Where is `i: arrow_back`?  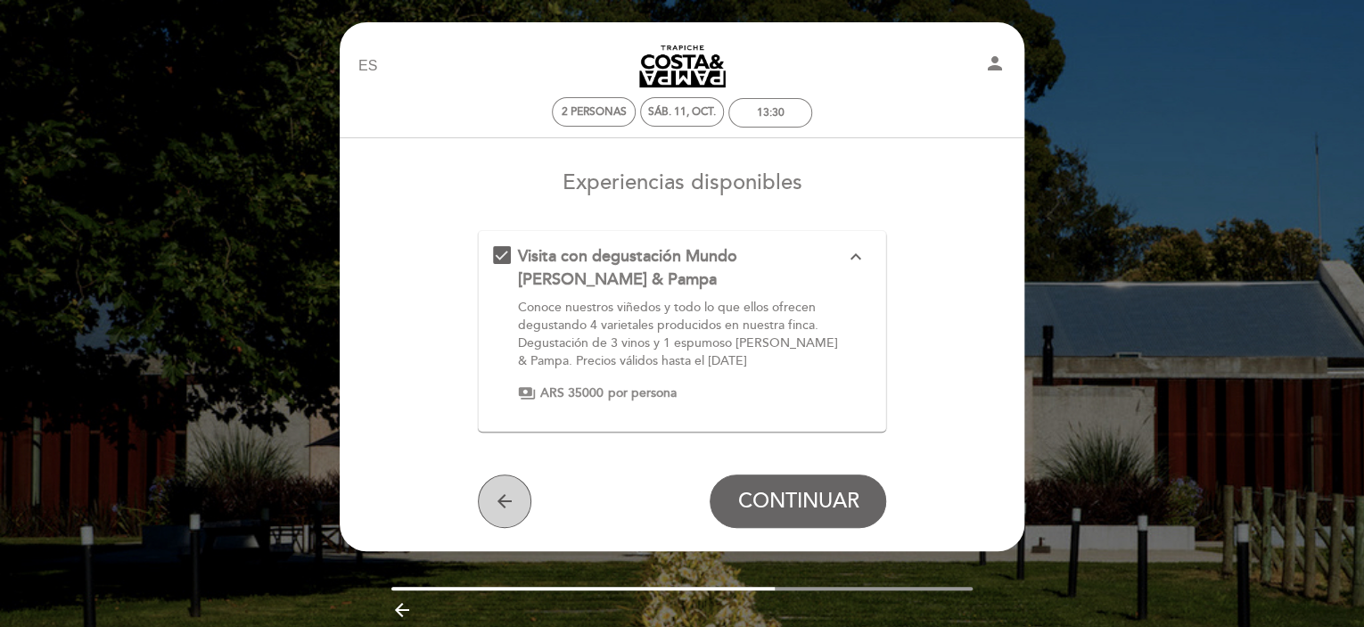
i: arrow_back is located at coordinates (504, 501).